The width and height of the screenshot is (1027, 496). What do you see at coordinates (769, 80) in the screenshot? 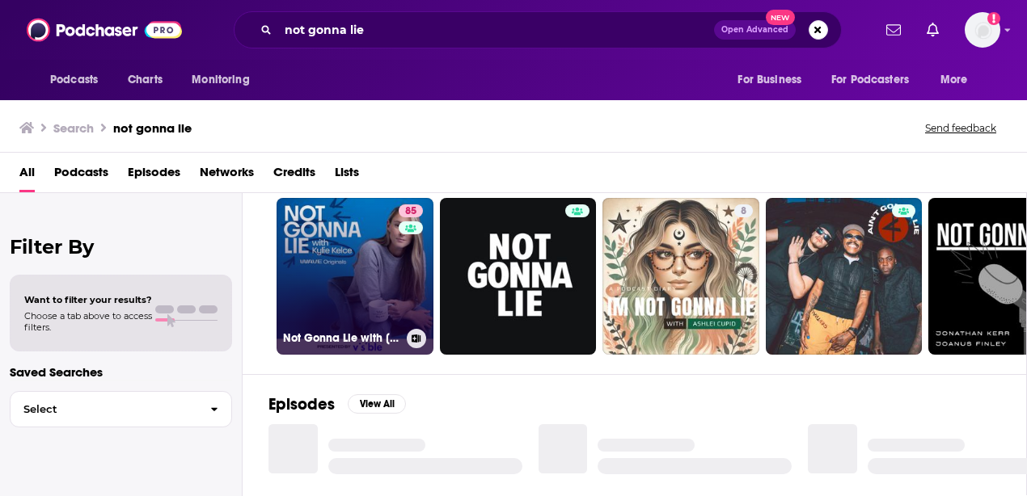
I see `span: For Business` at bounding box center [769, 80].